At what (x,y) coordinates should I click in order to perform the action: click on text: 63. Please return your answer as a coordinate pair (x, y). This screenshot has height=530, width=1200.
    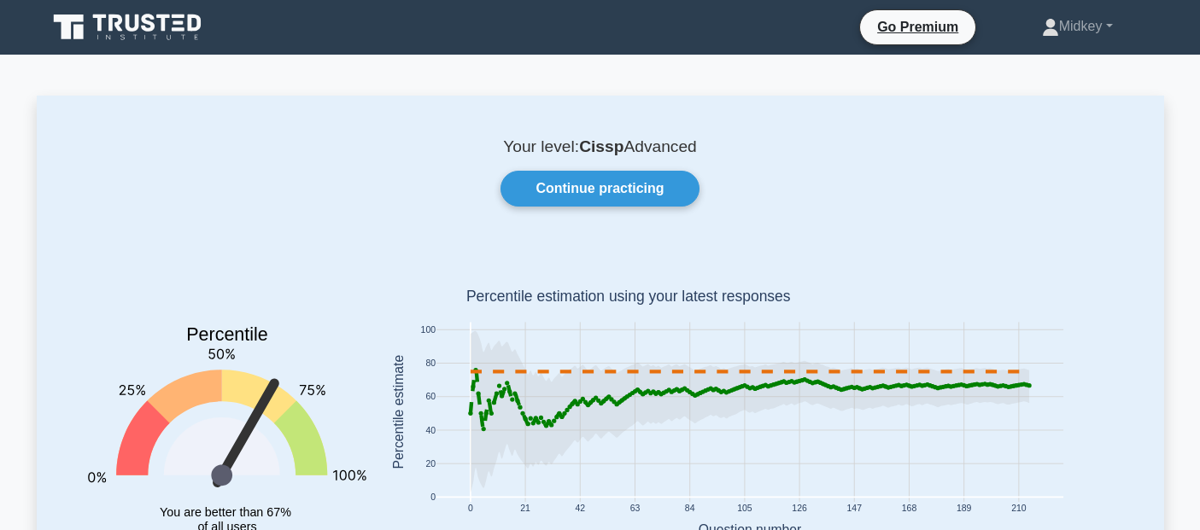
    Looking at the image, I should click on (635, 509).